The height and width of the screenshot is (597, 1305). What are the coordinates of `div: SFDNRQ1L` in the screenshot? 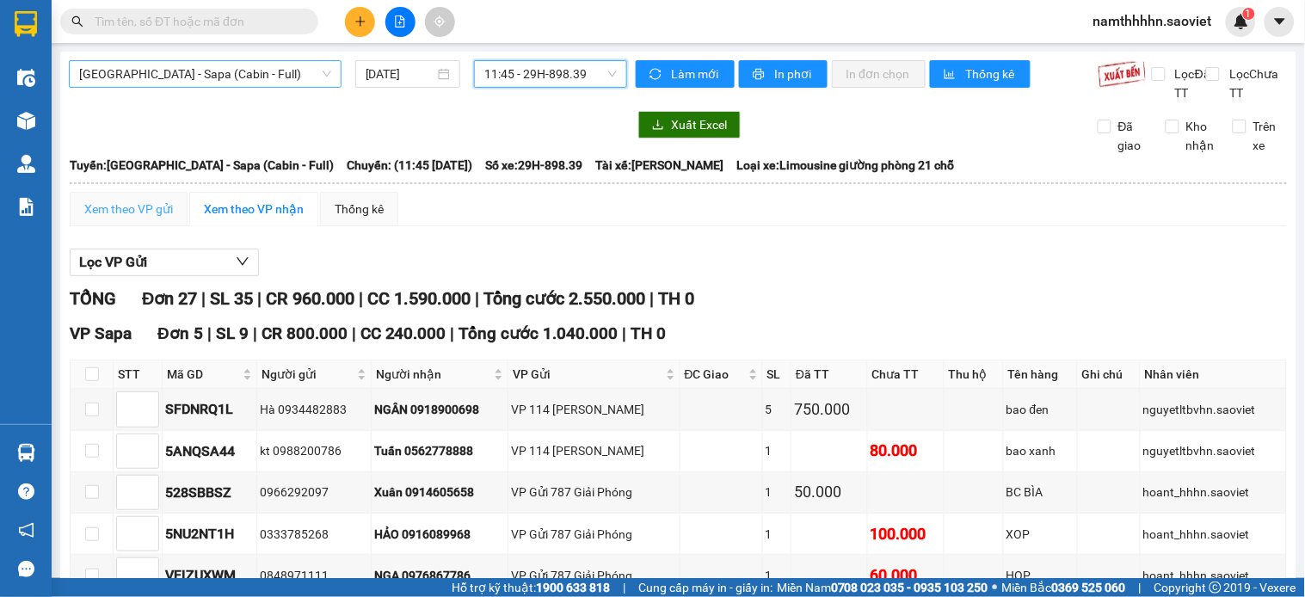 It's located at (209, 409).